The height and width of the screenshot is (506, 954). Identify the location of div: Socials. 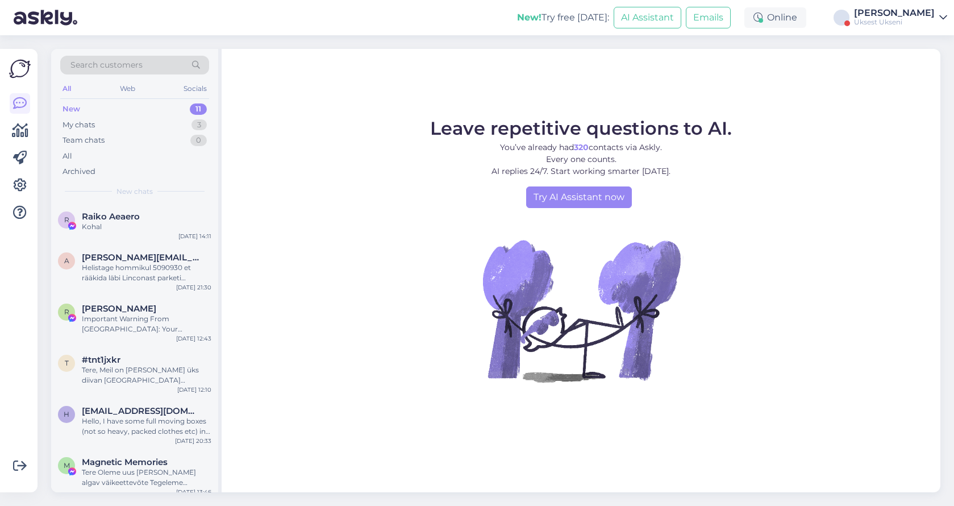
(195, 89).